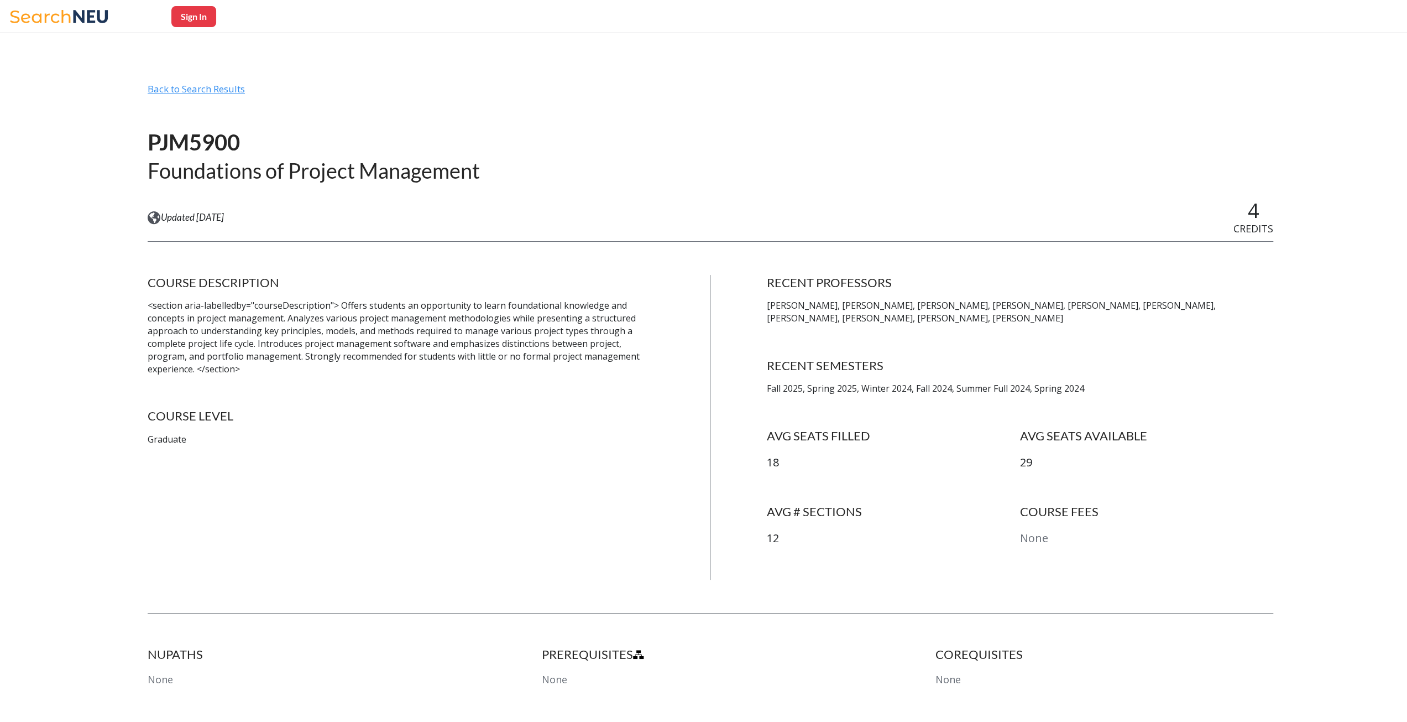  I want to click on h4: COURSE LEVEL, so click(401, 416).